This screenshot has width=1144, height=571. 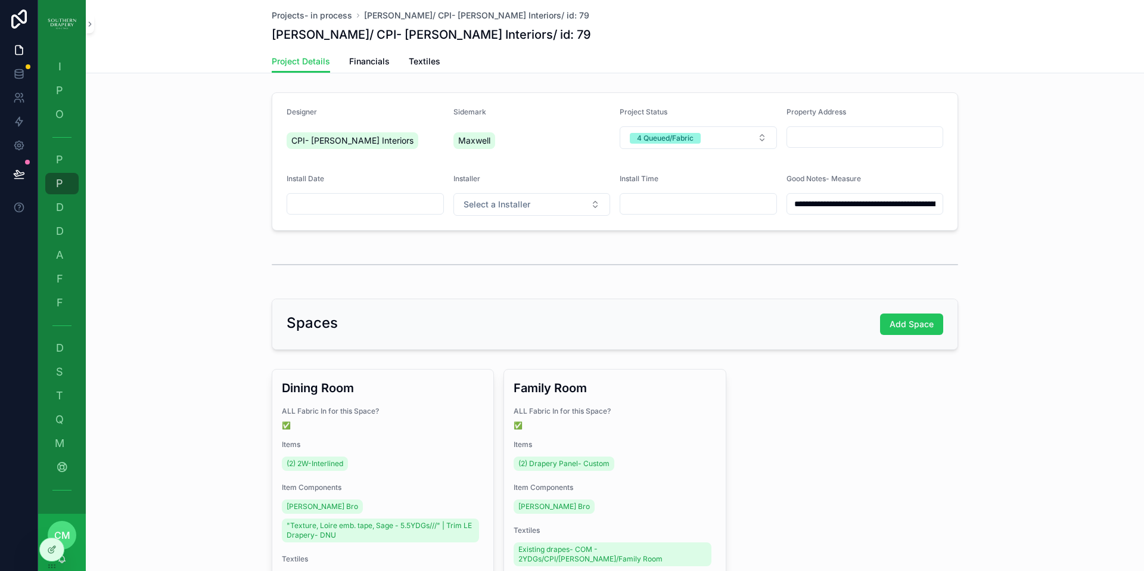 I want to click on span: I, so click(x=60, y=67).